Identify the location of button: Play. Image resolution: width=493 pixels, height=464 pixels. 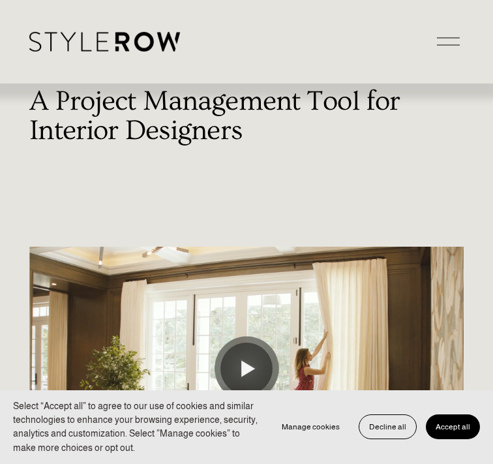
(247, 369).